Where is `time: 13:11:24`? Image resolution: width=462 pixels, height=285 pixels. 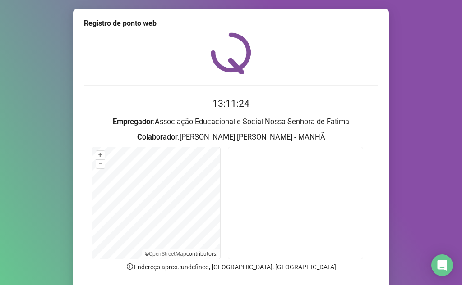
time: 13:11:24 is located at coordinates (231, 104).